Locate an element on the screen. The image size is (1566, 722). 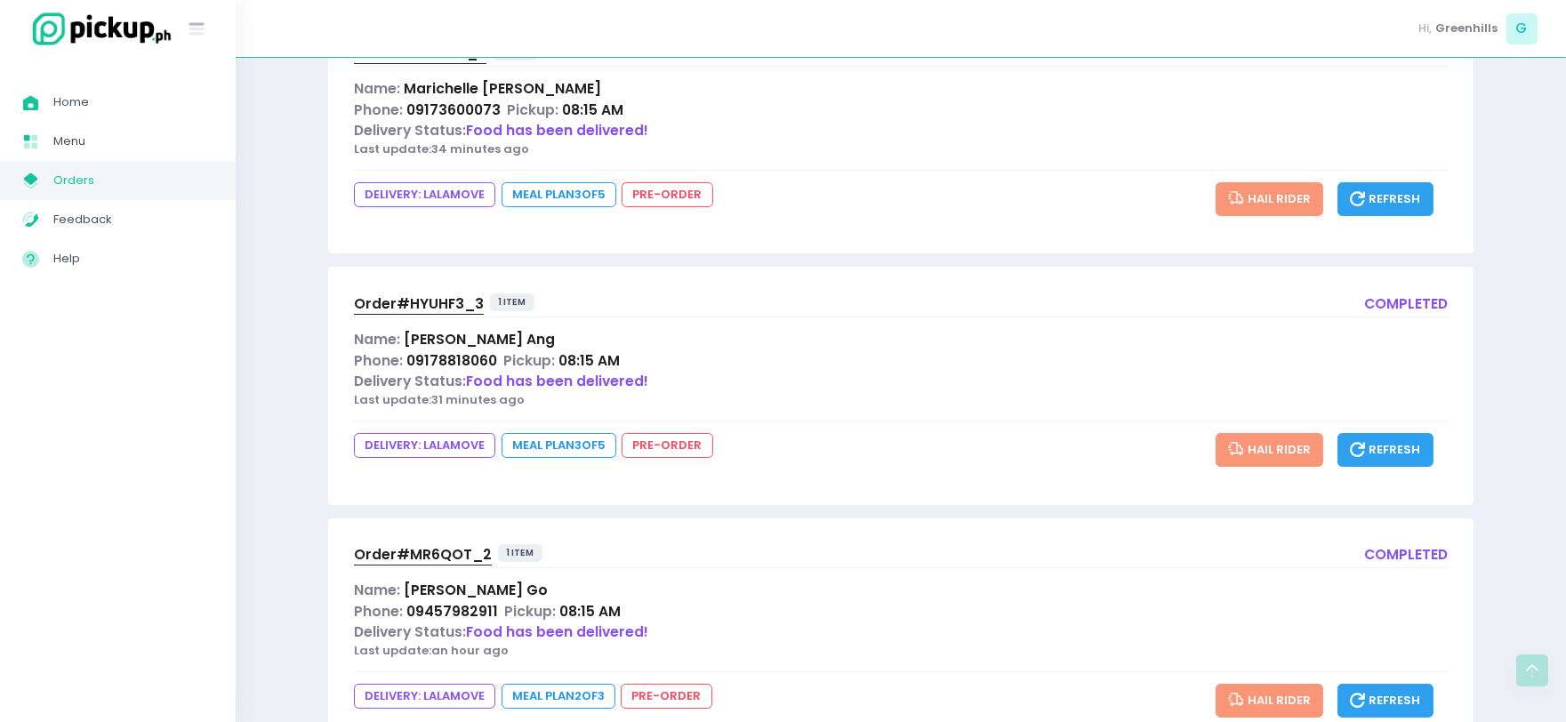
span: Order# DD4VR7_3 is located at coordinates (420, 52).